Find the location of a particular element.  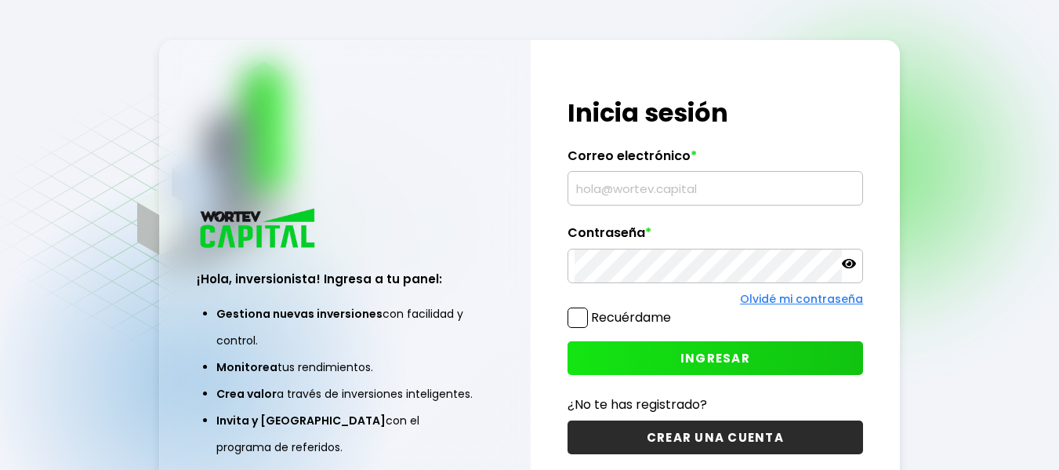

span: Gestiona nuevas inversiones is located at coordinates (299, 314).